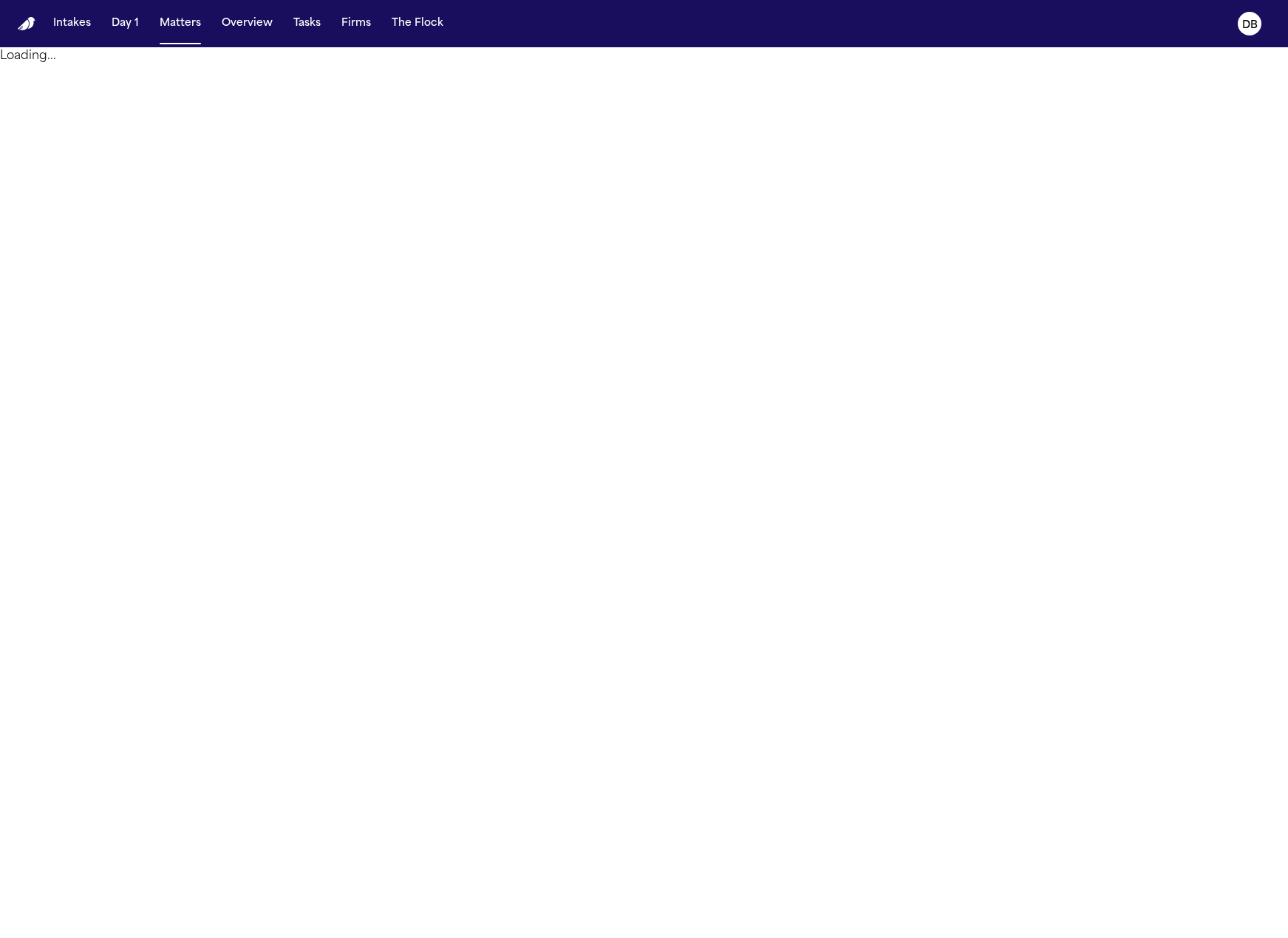 The image size is (1288, 938). Describe the element at coordinates (72, 24) in the screenshot. I see `button: Intakes` at that location.